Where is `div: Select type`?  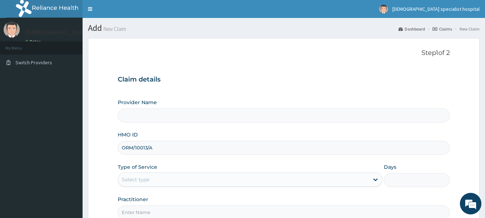
div: Select type is located at coordinates (135, 180).